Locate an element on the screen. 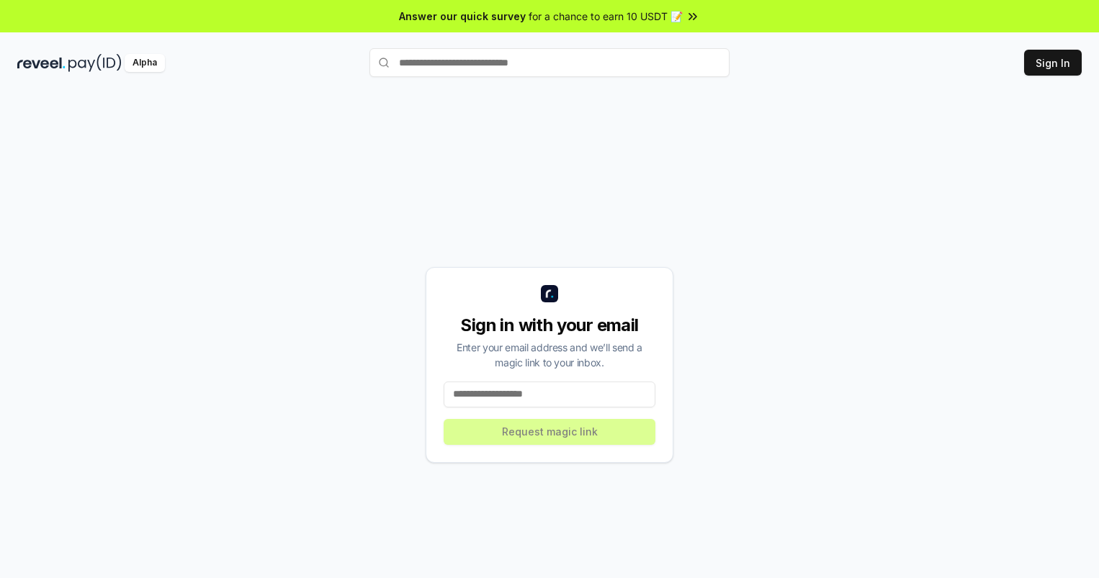 Image resolution: width=1099 pixels, height=578 pixels. span: for a chance to earn 10 USDT 📝 is located at coordinates (606, 16).